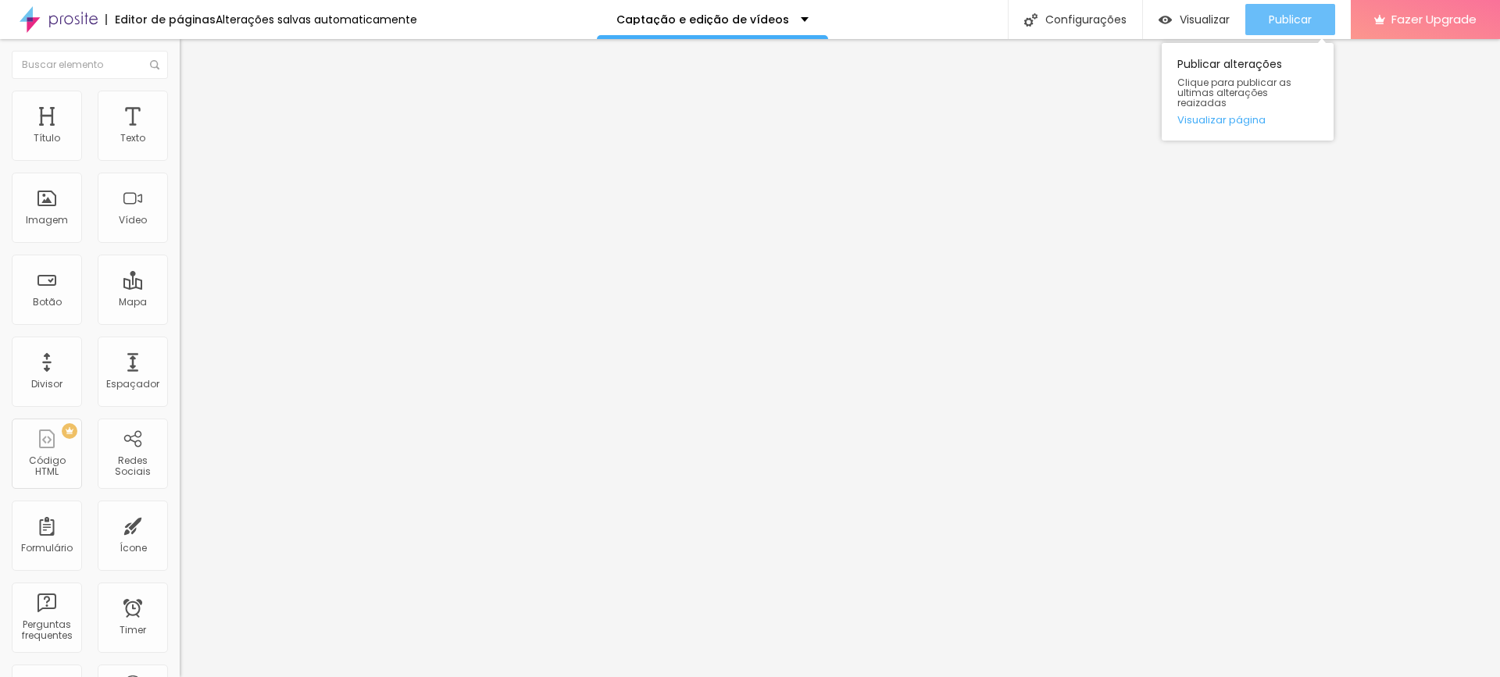  Describe the element at coordinates (133, 384) in the screenshot. I see `div: Espaçador` at that location.